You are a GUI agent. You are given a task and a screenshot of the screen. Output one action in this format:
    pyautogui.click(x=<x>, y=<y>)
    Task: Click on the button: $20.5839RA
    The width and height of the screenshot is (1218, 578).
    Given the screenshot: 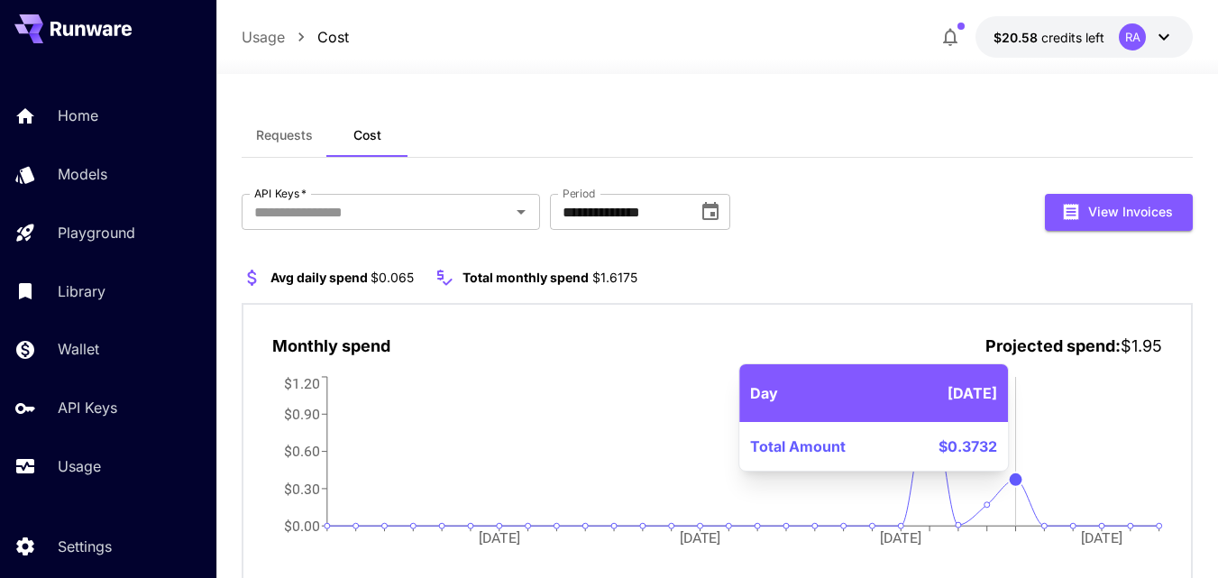 What is the action you would take?
    pyautogui.click(x=1083, y=37)
    